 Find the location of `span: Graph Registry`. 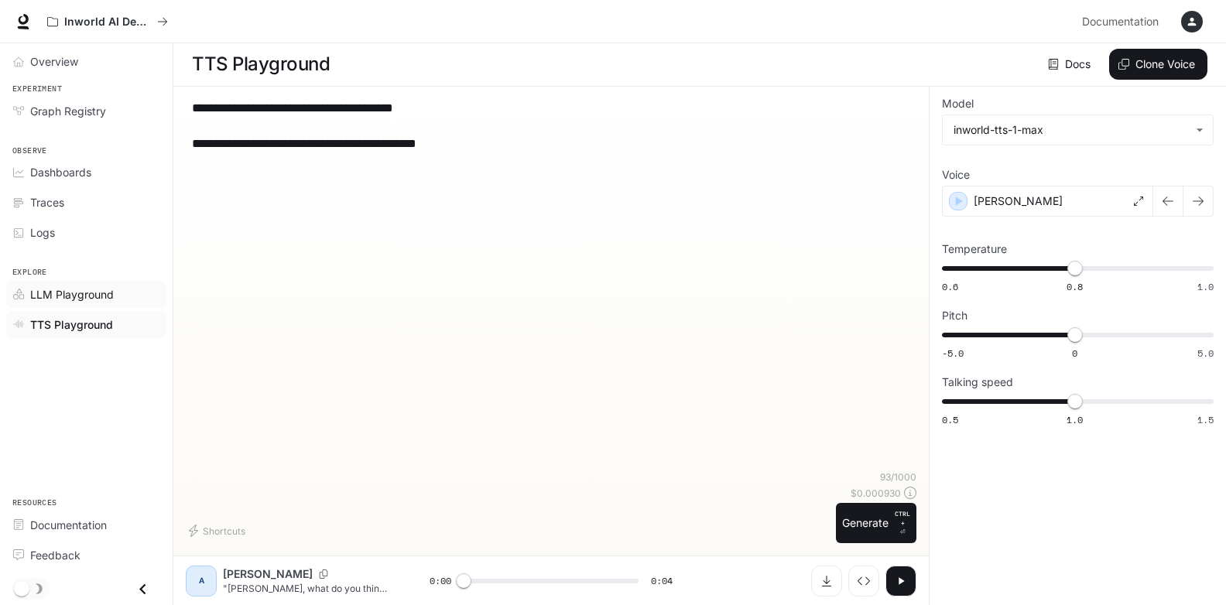

span: Graph Registry is located at coordinates (68, 111).